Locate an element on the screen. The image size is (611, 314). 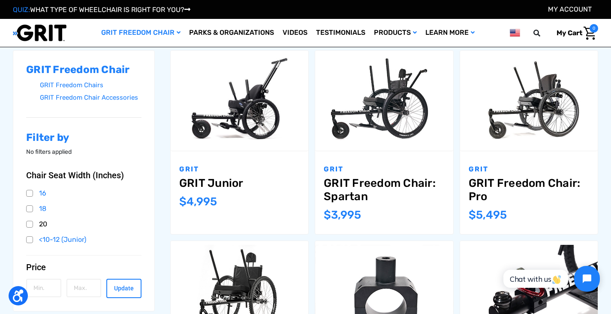
h2: GRIT Freedom Chair is located at coordinates (84, 69).